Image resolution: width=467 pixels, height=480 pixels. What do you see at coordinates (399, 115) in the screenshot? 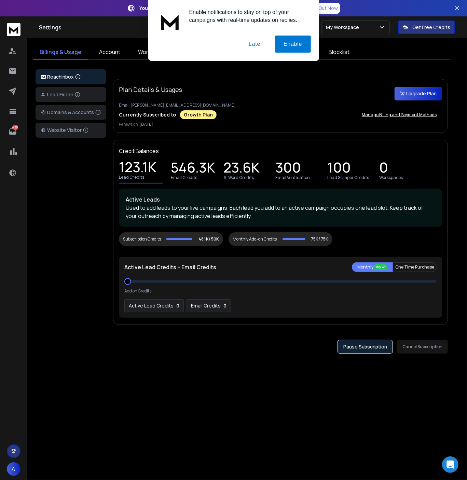
I see `button: Manage Billing and Payment Methods` at bounding box center [399, 115].